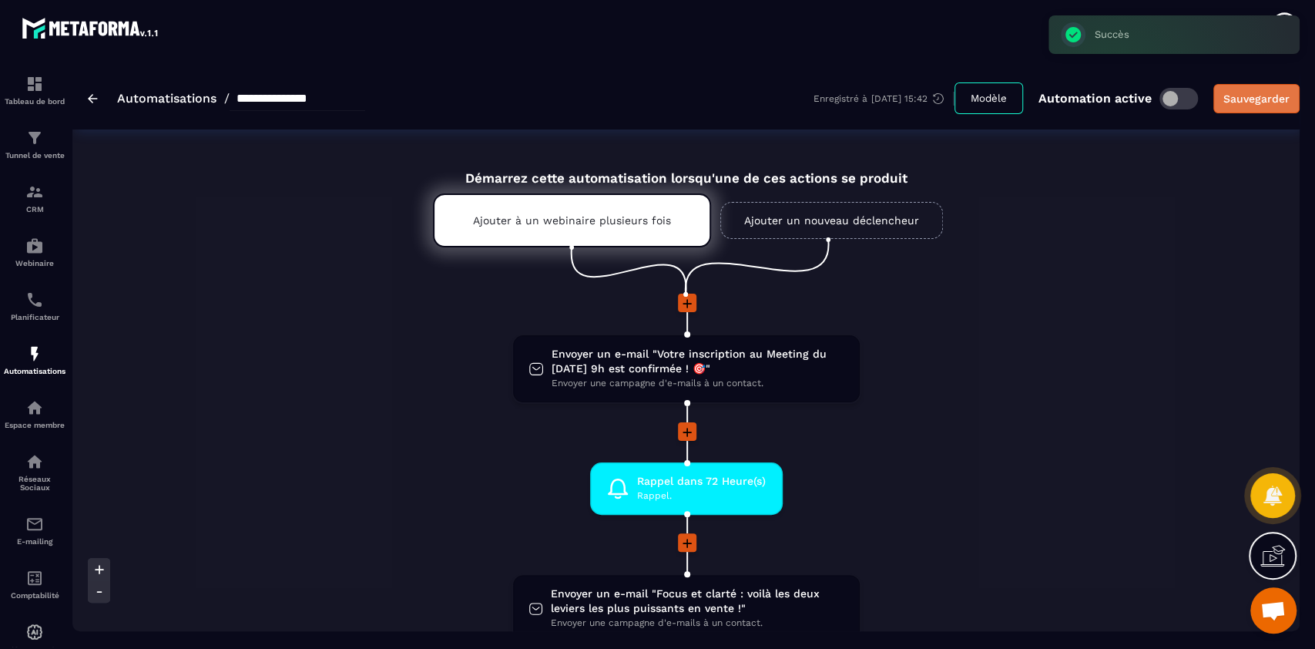  I want to click on span: Rappel dans 72 Heure(s), so click(701, 481).